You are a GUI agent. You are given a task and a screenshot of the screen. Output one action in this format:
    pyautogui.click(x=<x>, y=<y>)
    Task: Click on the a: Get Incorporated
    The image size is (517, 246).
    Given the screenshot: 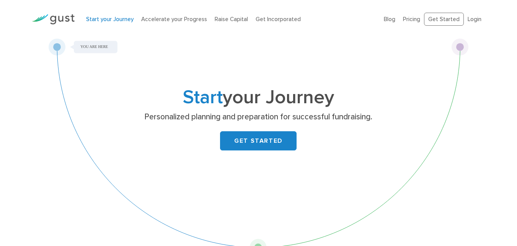 What is the action you would take?
    pyautogui.click(x=278, y=19)
    